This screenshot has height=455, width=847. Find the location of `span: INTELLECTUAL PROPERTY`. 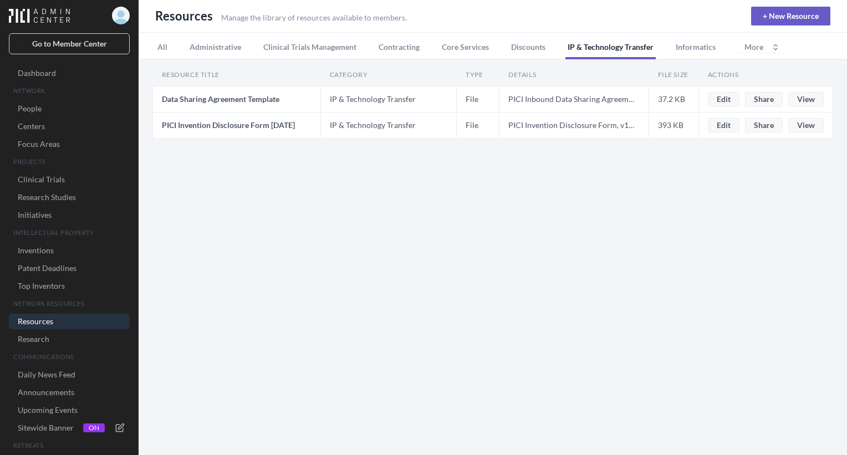

span: INTELLECTUAL PROPERTY is located at coordinates (70, 233).